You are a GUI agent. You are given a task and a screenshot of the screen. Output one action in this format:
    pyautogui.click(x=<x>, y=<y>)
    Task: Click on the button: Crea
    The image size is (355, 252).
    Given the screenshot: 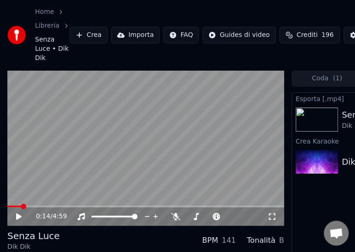 What is the action you would take?
    pyautogui.click(x=89, y=35)
    